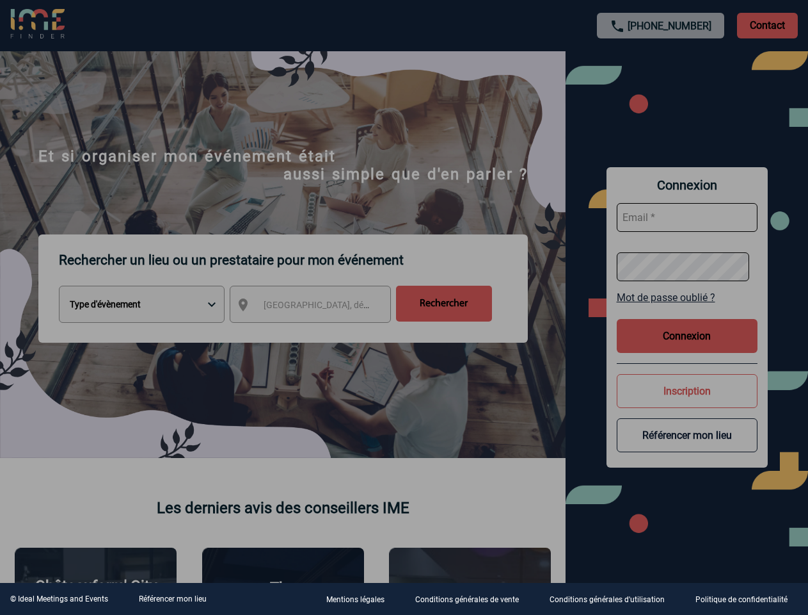  I want to click on p: Politique de confidentialité, so click(742, 600).